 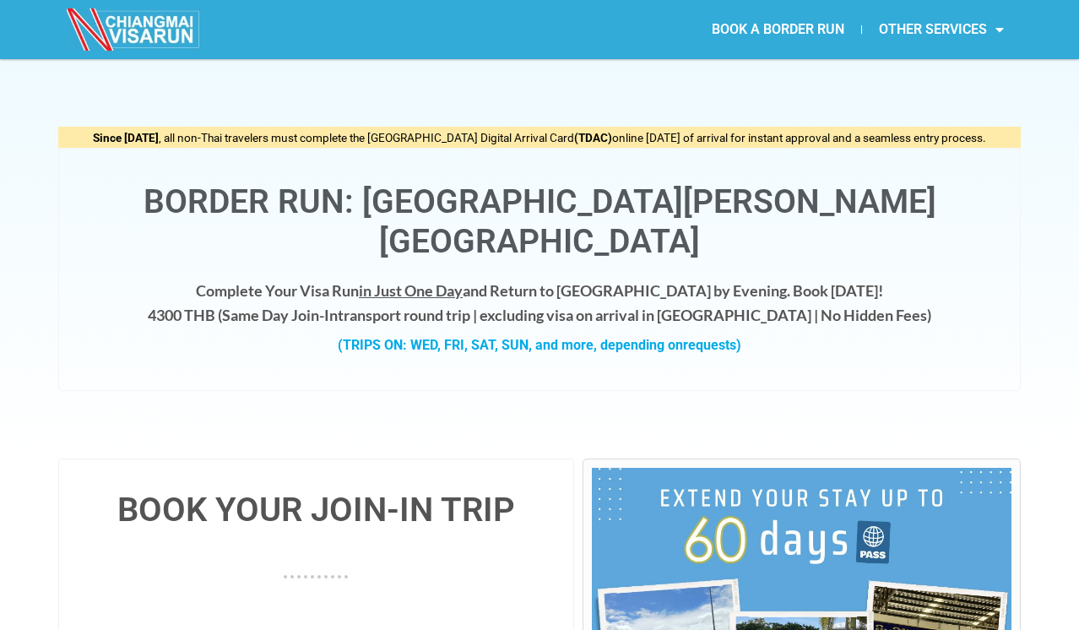 What do you see at coordinates (712, 345) in the screenshot?
I see `span: requests)` at bounding box center [712, 345].